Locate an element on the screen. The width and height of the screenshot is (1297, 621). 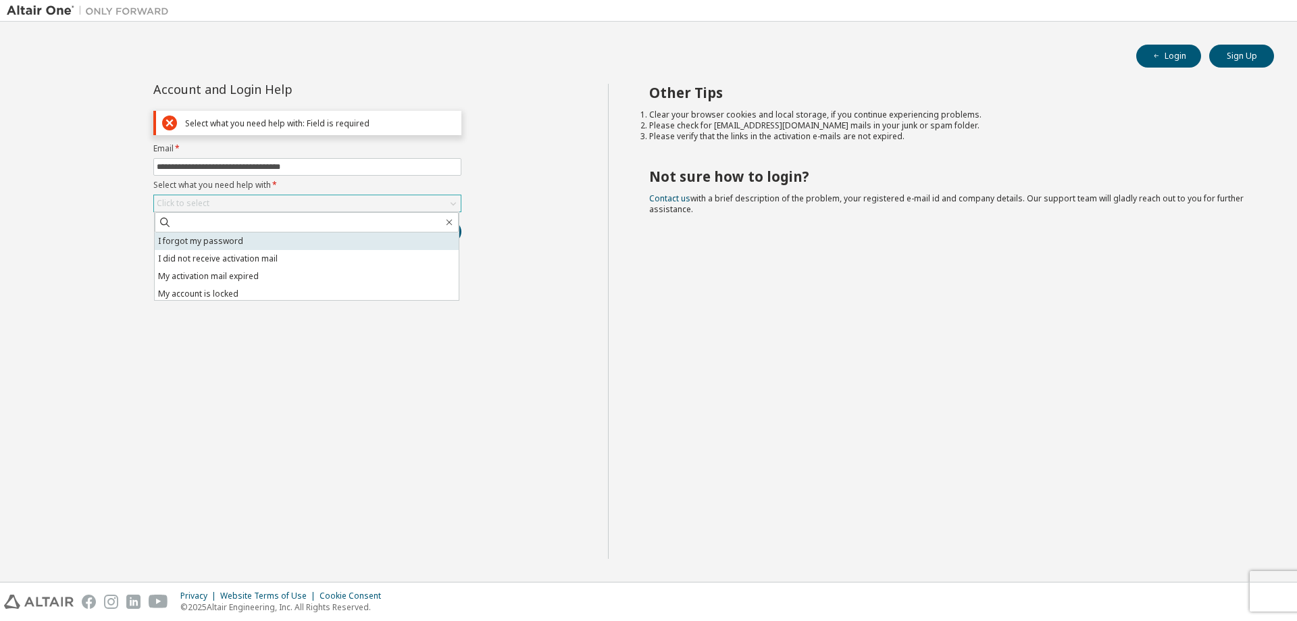
a: Contact us is located at coordinates (670, 198).